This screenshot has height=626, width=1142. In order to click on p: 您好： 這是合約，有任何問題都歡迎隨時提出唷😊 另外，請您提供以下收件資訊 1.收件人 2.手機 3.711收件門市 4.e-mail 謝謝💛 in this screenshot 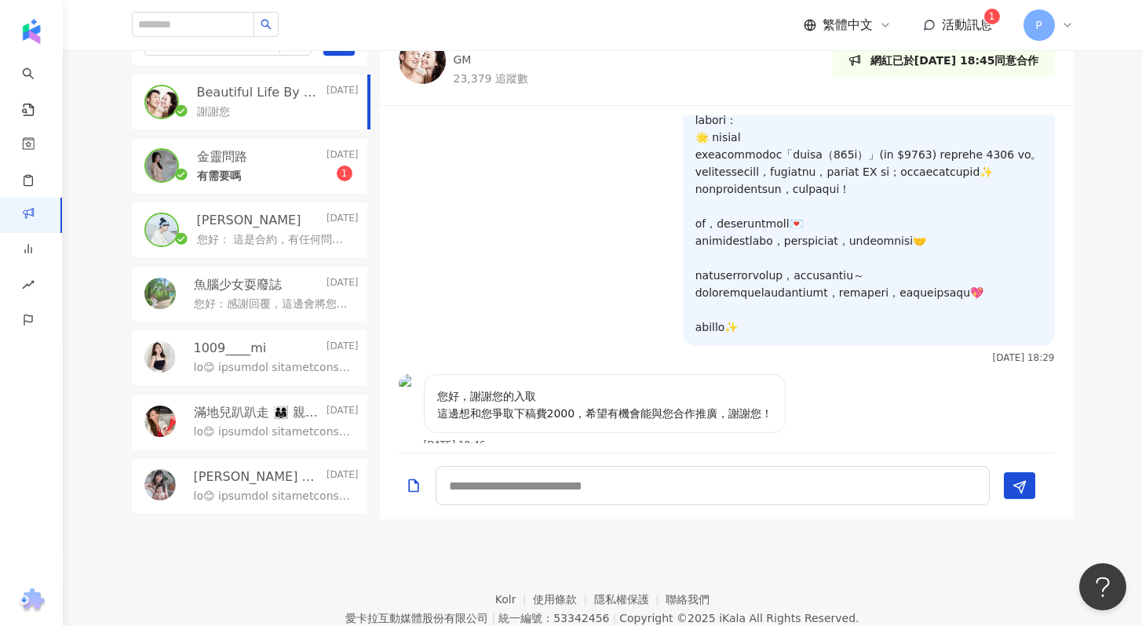, I will do `click(275, 240)`.